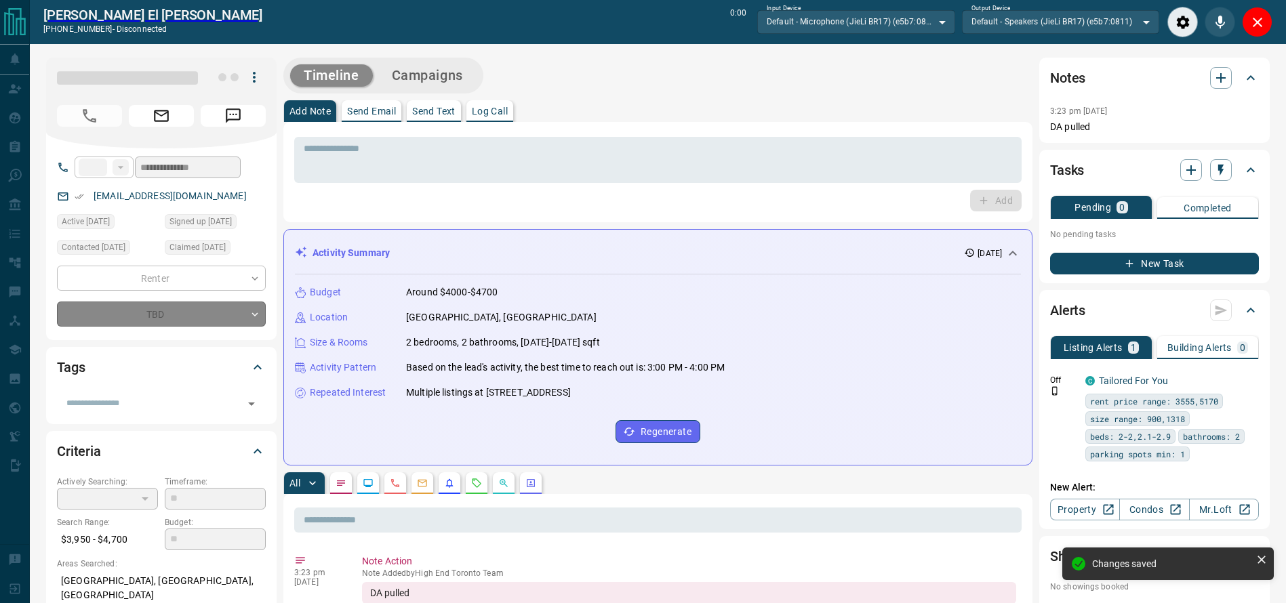  I want to click on p: Send Text, so click(434, 111).